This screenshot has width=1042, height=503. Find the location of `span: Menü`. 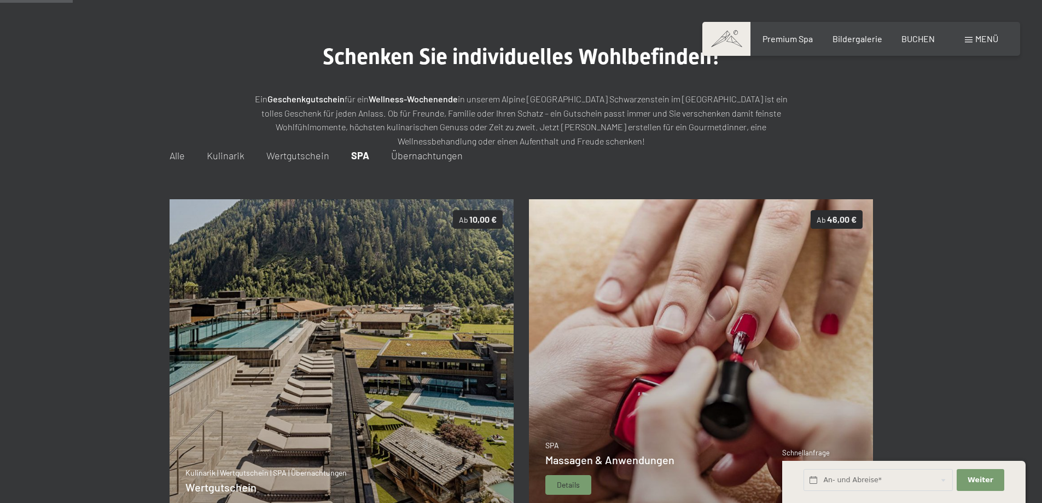

span: Menü is located at coordinates (987, 38).